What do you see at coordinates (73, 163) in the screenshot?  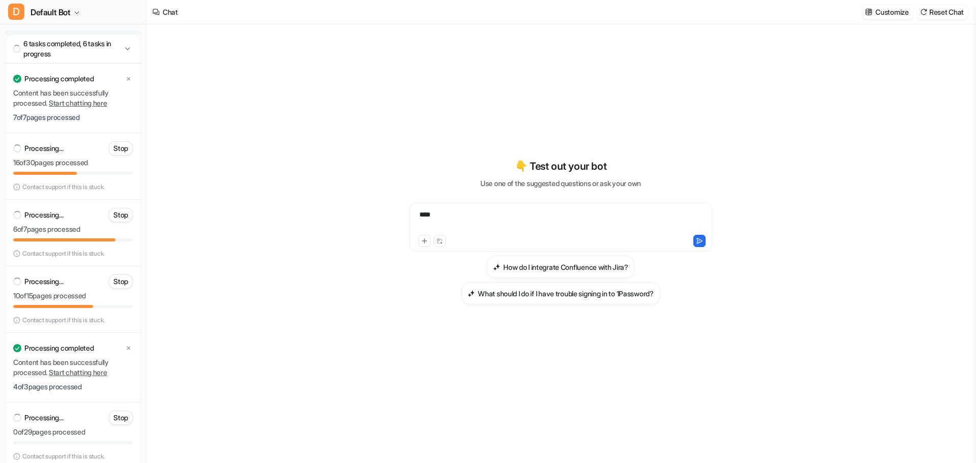 I see `p: 16 of 30 pages processed` at bounding box center [73, 163].